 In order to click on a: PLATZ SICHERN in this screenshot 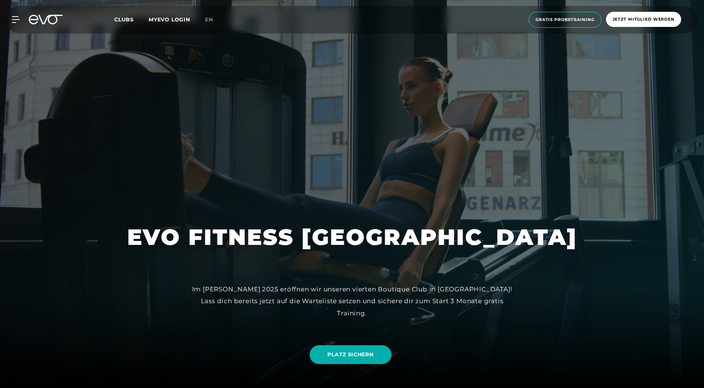, I will do `click(350, 354)`.